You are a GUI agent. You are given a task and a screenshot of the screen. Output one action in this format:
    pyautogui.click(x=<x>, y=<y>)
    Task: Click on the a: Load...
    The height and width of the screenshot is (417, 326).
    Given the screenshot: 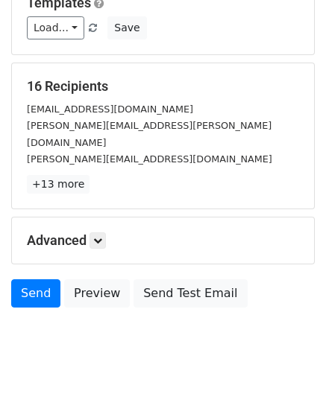 What is the action you would take?
    pyautogui.click(x=55, y=28)
    